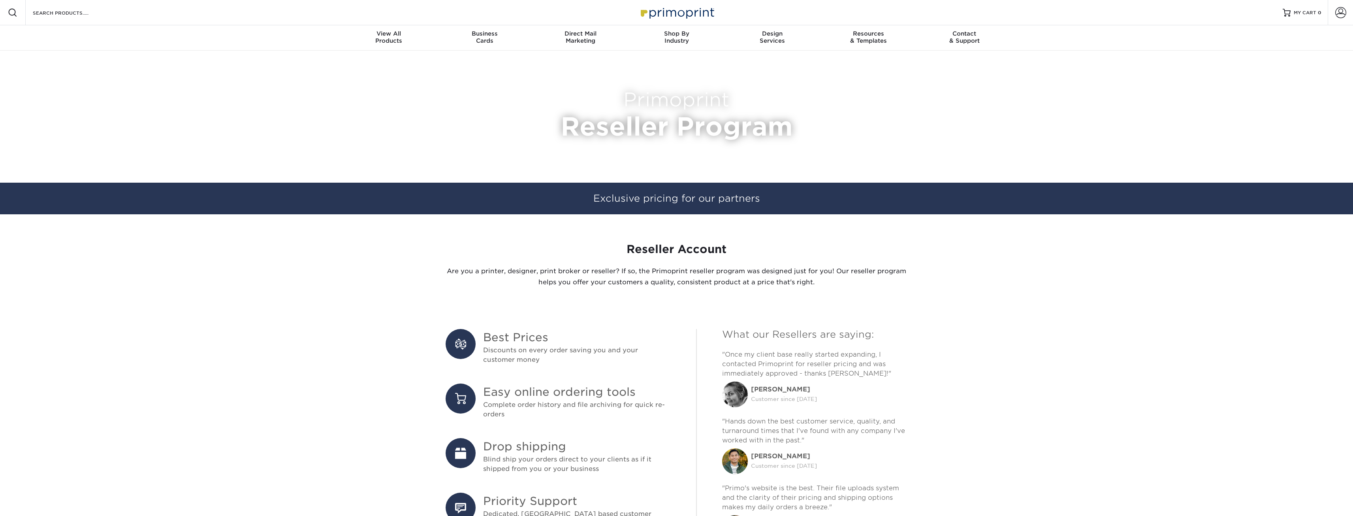 The image size is (1353, 516). What do you see at coordinates (484, 34) in the screenshot?
I see `span: Business` at bounding box center [484, 34].